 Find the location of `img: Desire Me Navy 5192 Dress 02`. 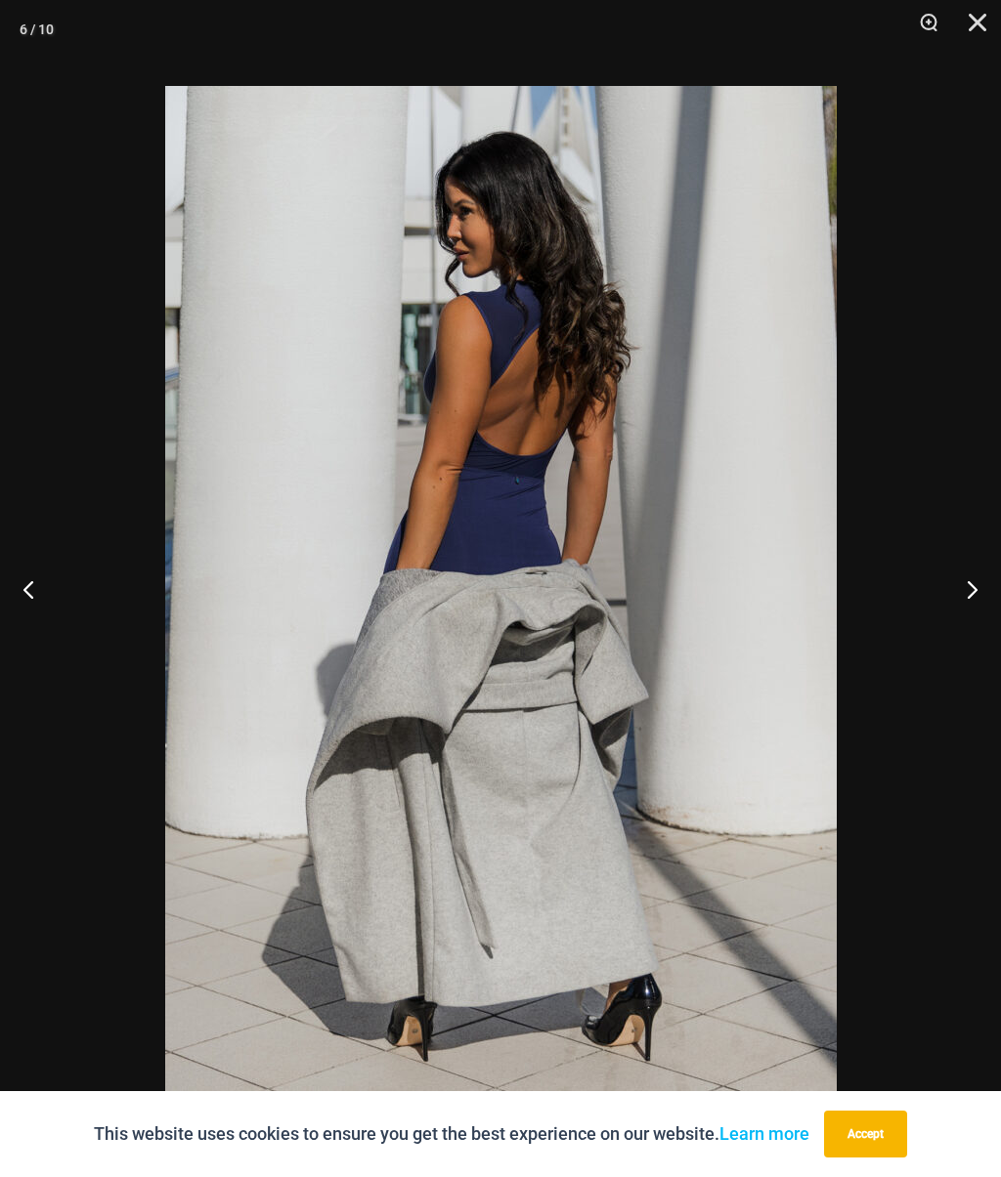

img: Desire Me Navy 5192 Dress 02 is located at coordinates (500, 589).